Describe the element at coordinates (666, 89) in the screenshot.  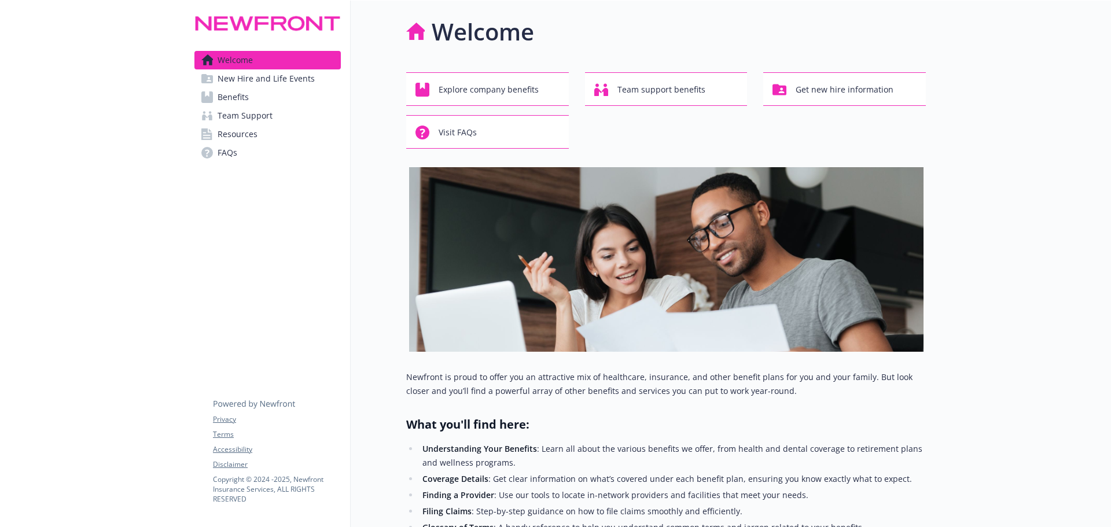
I see `button: Team support benefits` at that location.